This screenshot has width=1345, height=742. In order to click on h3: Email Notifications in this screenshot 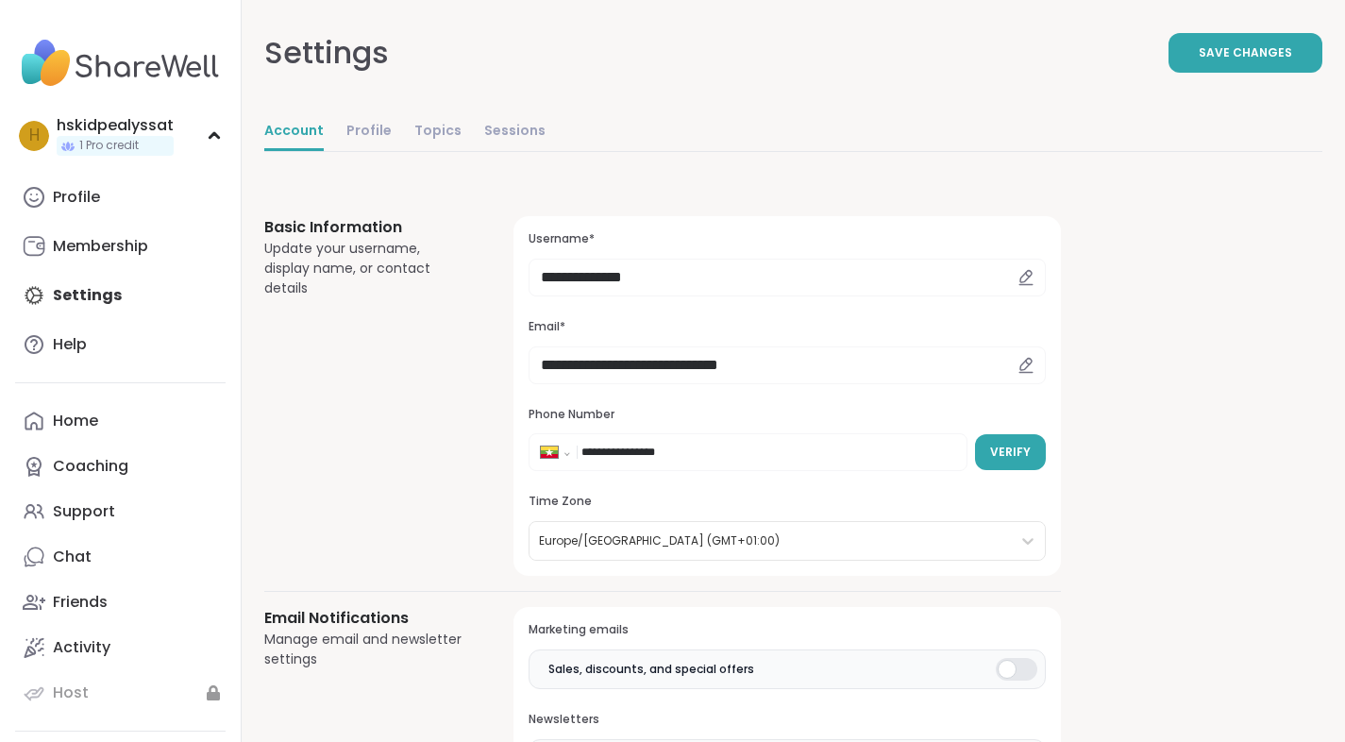, I will do `click(366, 618)`.